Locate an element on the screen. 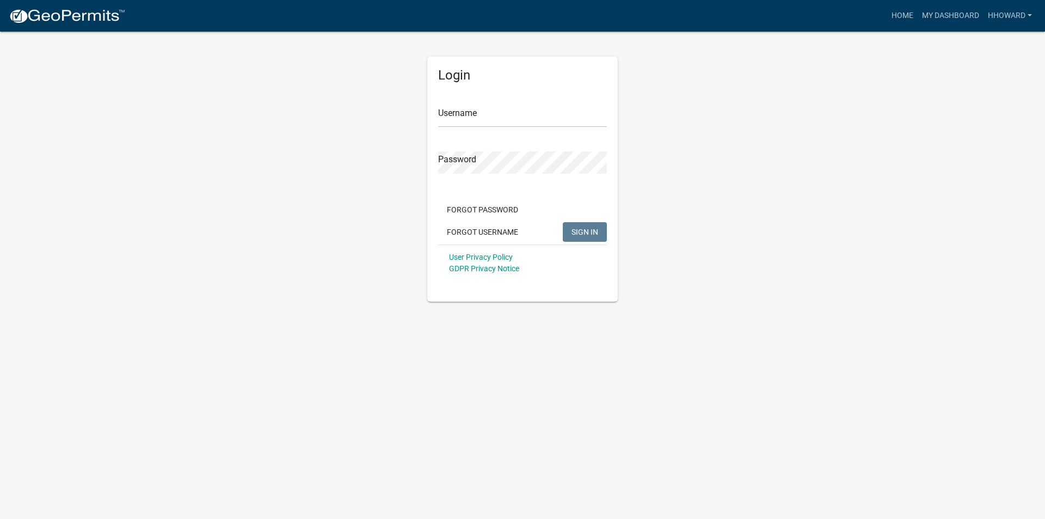  a: GDPR Privacy Notice is located at coordinates (484, 268).